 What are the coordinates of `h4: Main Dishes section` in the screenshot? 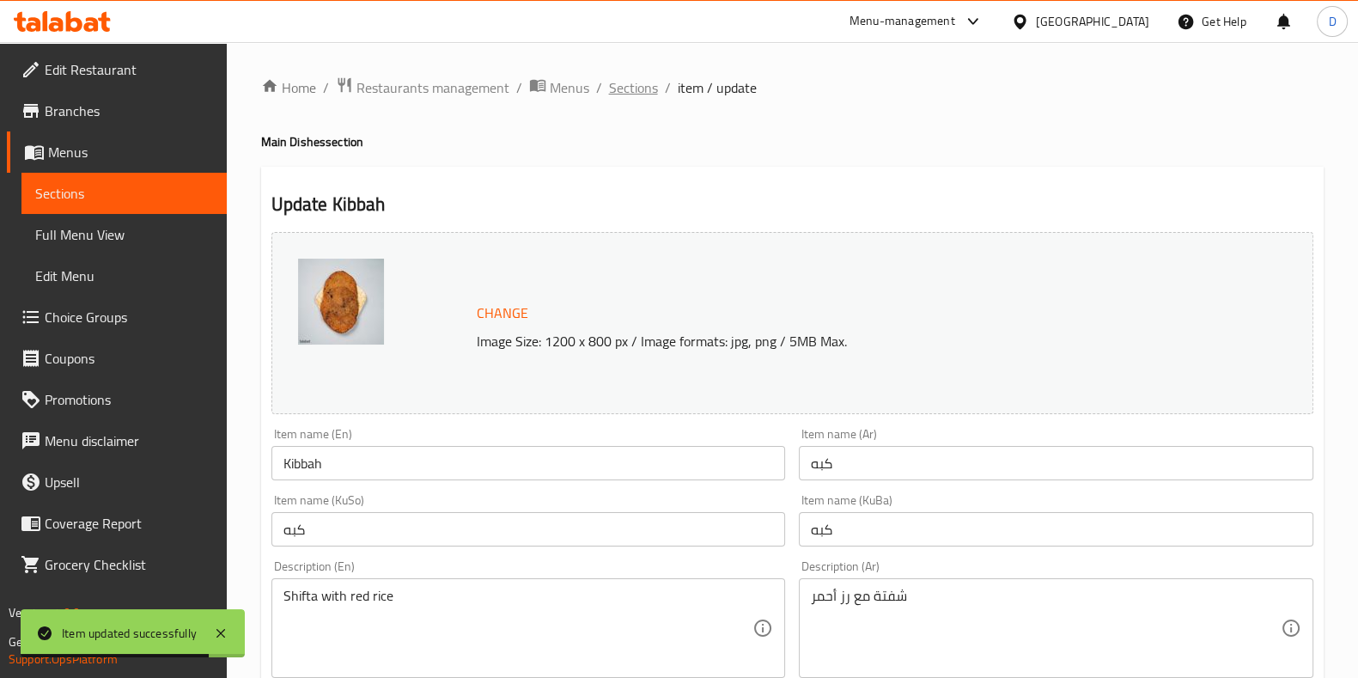 It's located at (792, 142).